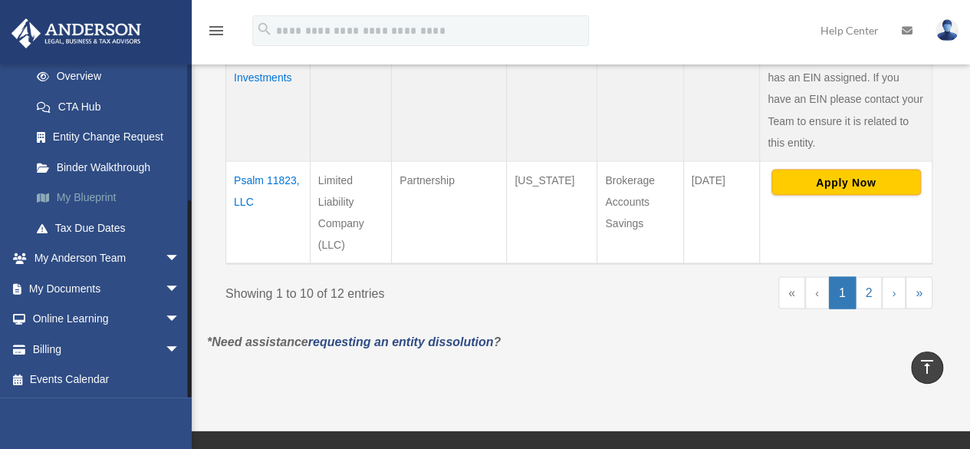  I want to click on td: Open Door Investments, so click(268, 98).